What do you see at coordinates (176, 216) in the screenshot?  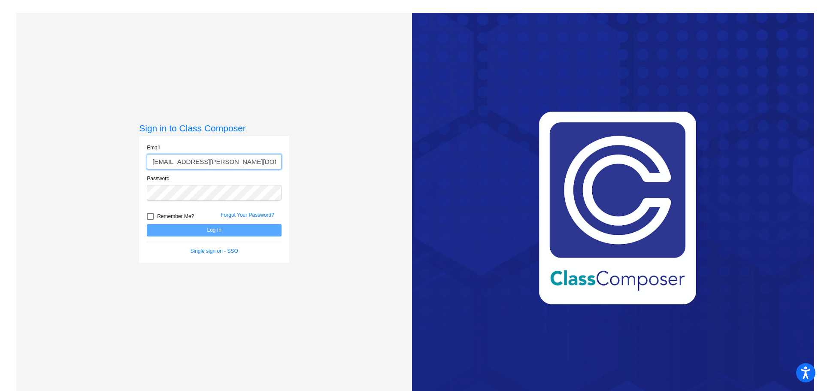 I see `span: Remember Me?` at bounding box center [176, 216].